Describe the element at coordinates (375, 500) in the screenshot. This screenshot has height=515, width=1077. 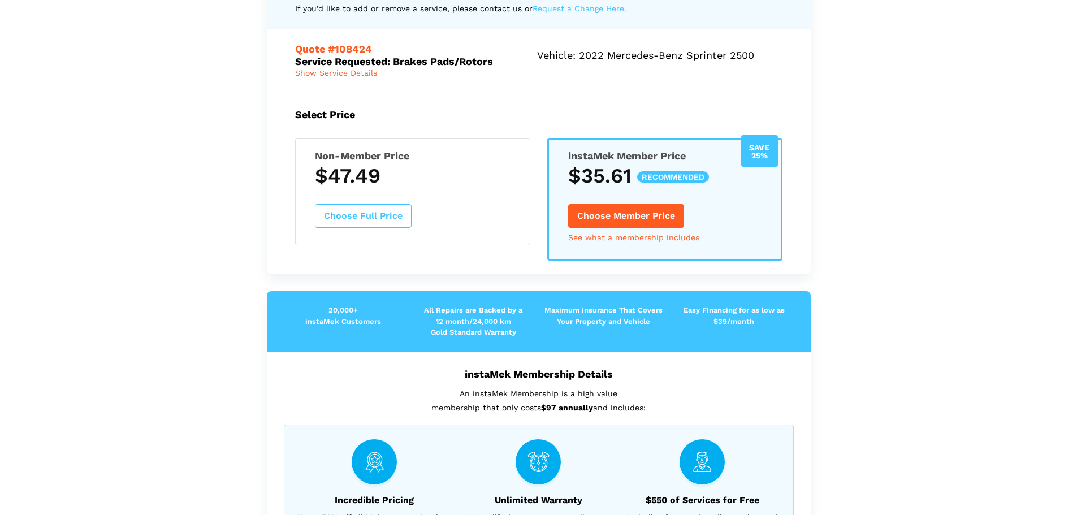
I see `h6: Incredible Pricing` at that location.